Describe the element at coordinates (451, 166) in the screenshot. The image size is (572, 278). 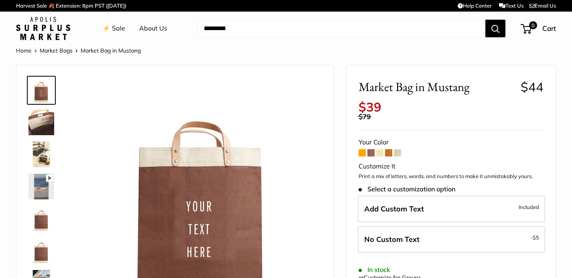
I see `div: Customize It` at that location.